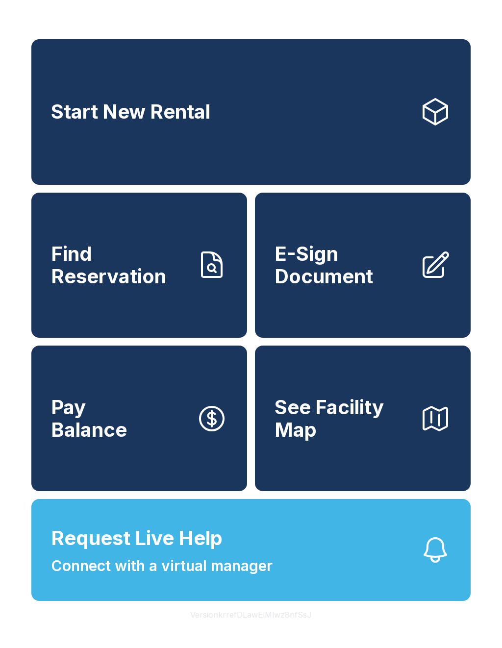 Image resolution: width=502 pixels, height=648 pixels. I want to click on button: PayBalance, so click(139, 418).